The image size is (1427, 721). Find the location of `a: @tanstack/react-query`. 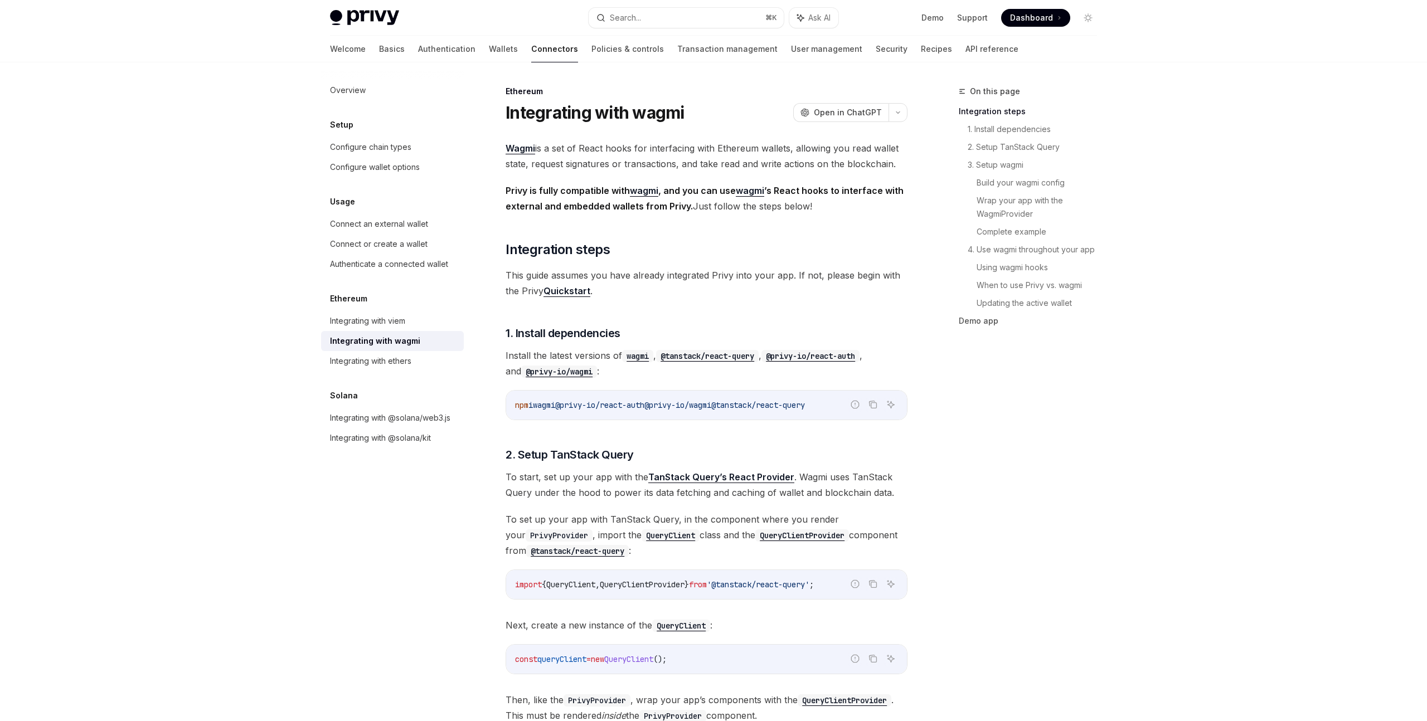

a: @tanstack/react-query is located at coordinates (577, 551).